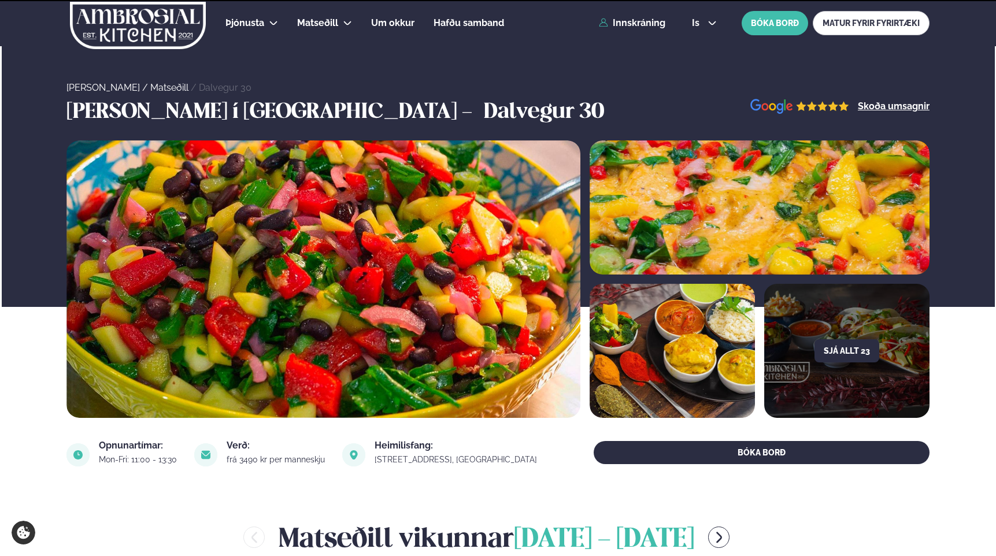 This screenshot has width=996, height=556. Describe the element at coordinates (544, 113) in the screenshot. I see `h3: Dalvegur 30` at that location.